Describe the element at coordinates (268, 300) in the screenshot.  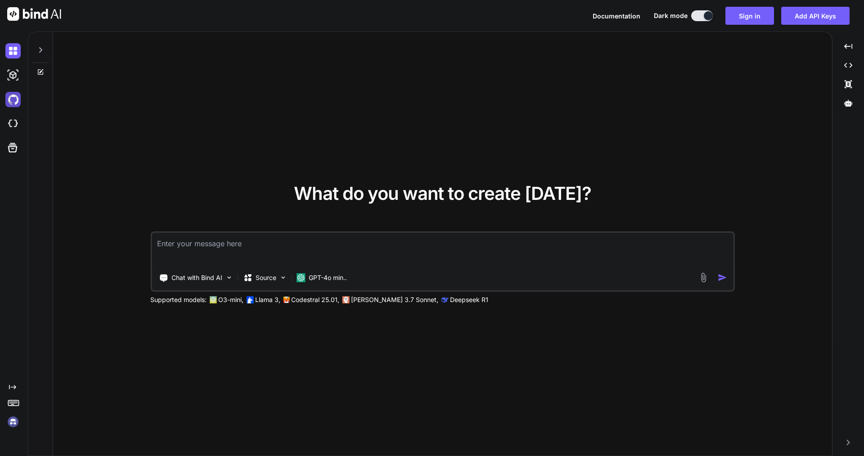
I see `p: Llama 3,` at that location.